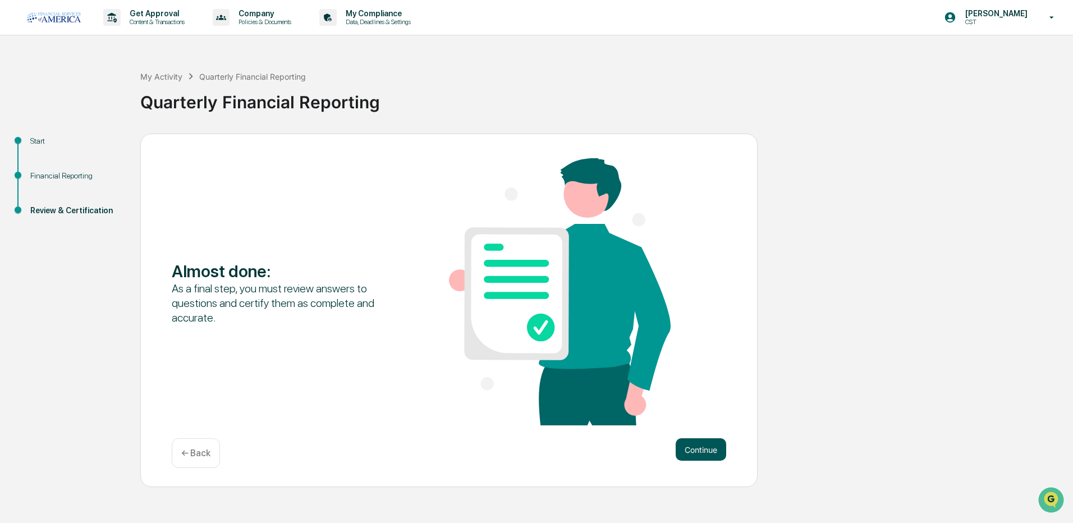 This screenshot has width=1073, height=523. Describe the element at coordinates (110, 147) in the screenshot. I see `a: 🗄️Attestations` at that location.